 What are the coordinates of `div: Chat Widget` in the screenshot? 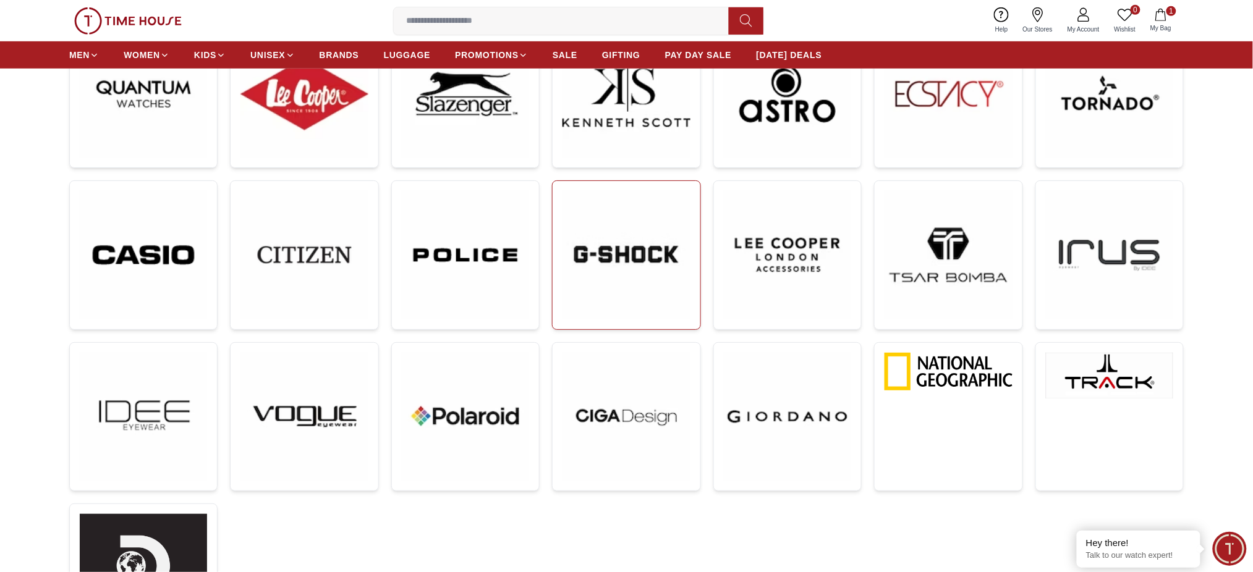 It's located at (1229, 549).